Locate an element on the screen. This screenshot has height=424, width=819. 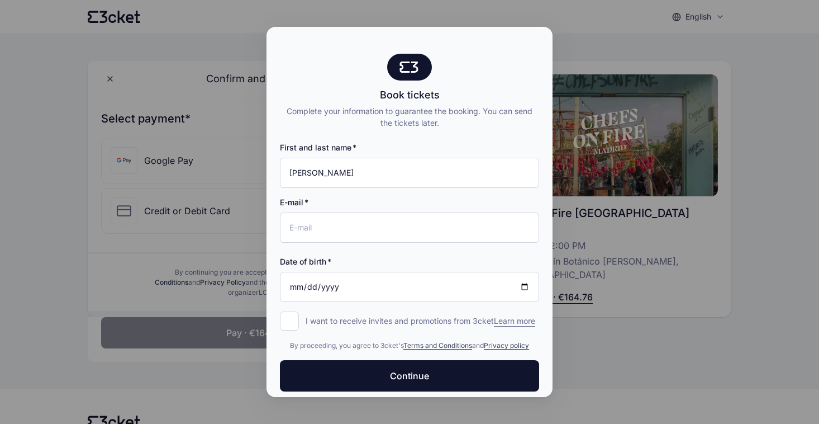
input: First and last name is located at coordinates (410, 173).